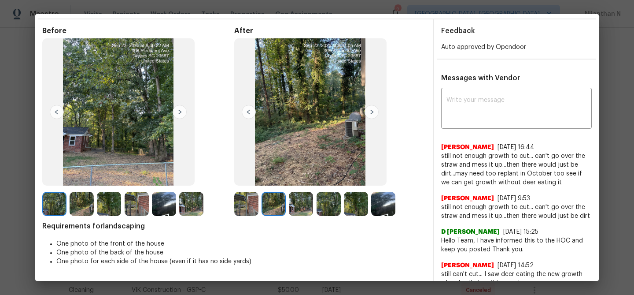 The width and height of the screenshot is (634, 295). Describe the element at coordinates (517, 245) in the screenshot. I see `span: Hello Team, I have informed this to the HOC and keep you posted Thank you.` at that location.